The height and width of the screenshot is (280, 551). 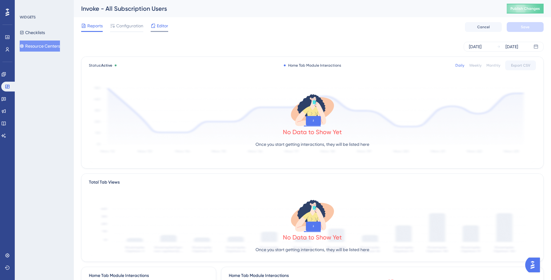 What do you see at coordinates (7, 9) in the screenshot?
I see `img: launcher-image-alternative-text` at bounding box center [7, 9].